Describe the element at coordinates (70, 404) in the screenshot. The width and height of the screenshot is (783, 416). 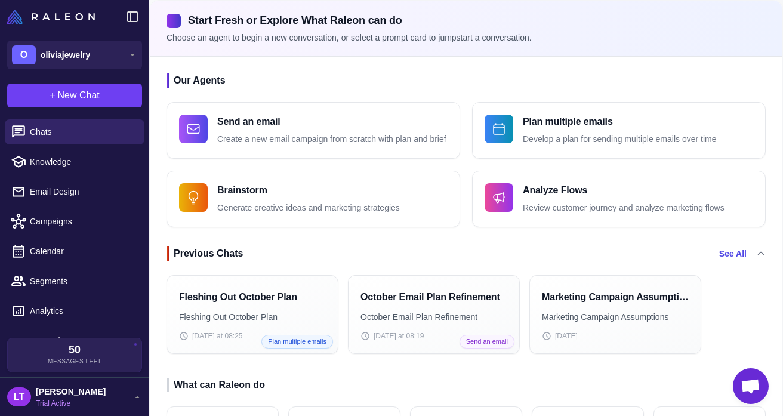
I see `span: Trial Active` at that location.